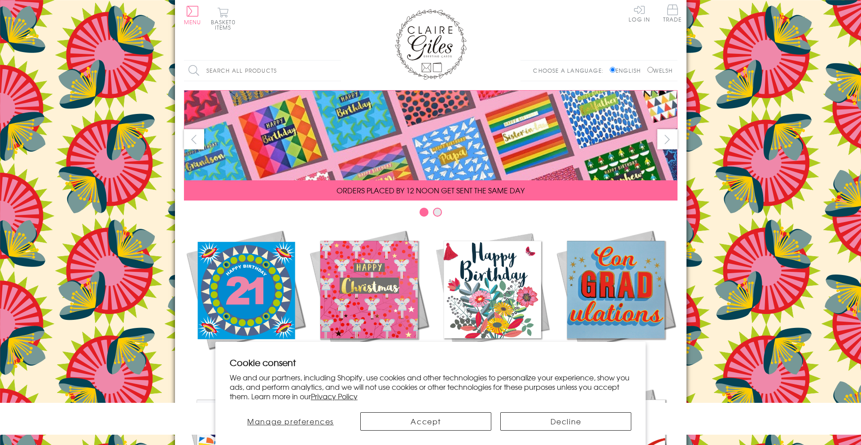 Image resolution: width=861 pixels, height=445 pixels. I want to click on input: Welsh, so click(650, 70).